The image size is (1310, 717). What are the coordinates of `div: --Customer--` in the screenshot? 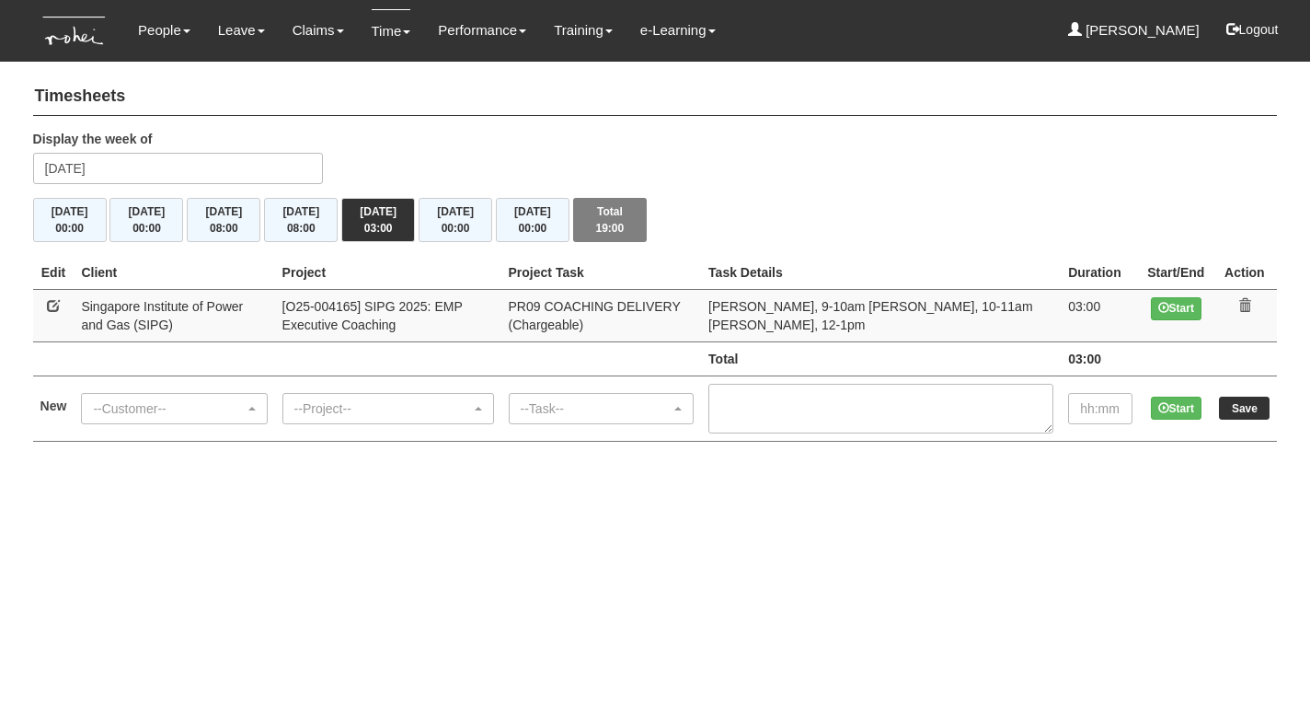 It's located at (168, 408).